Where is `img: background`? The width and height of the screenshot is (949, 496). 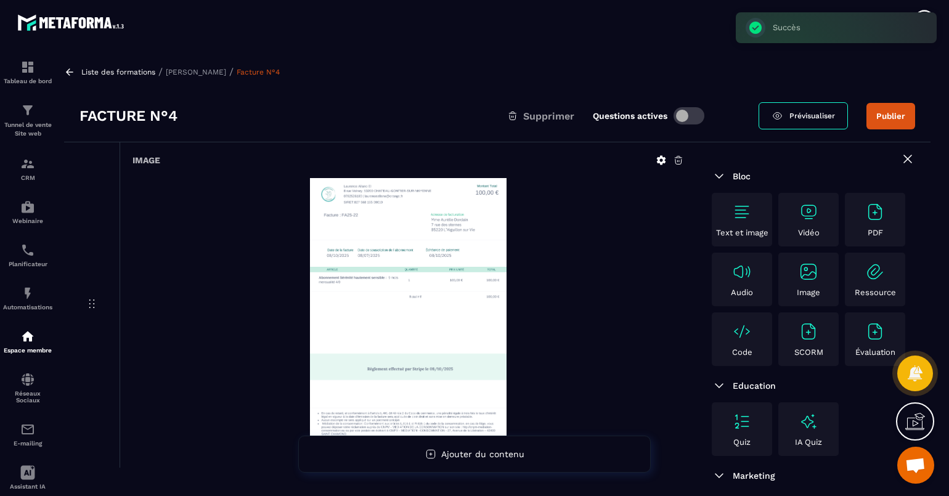
img: background is located at coordinates (408, 317).